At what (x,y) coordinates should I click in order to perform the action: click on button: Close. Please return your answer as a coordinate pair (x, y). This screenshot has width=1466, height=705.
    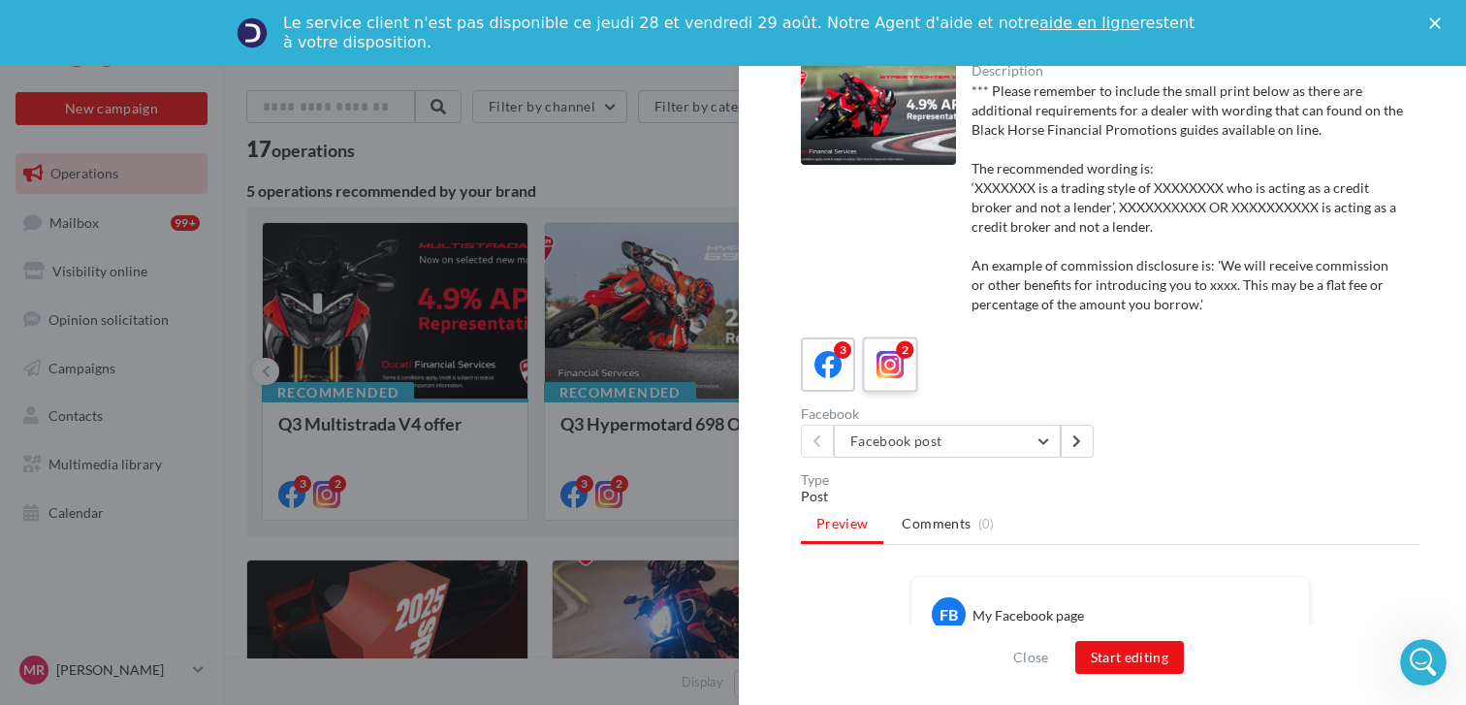
    Looking at the image, I should click on (1031, 657).